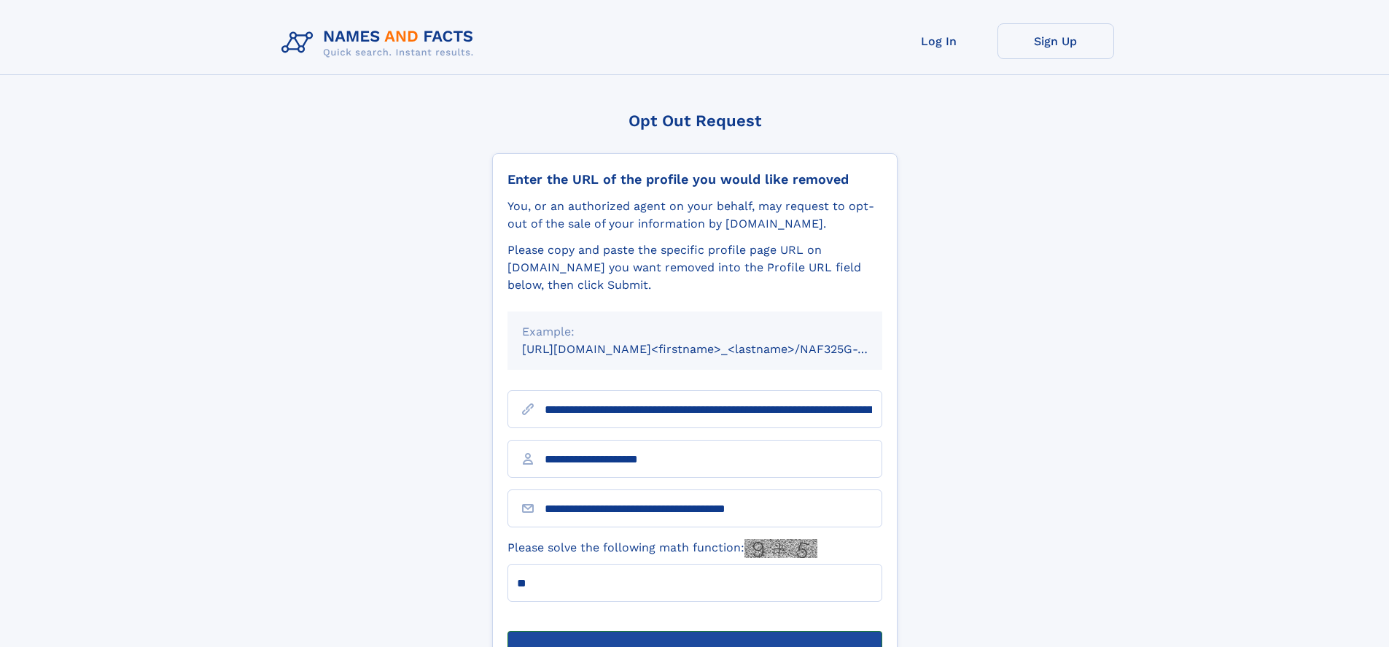 The image size is (1389, 647). What do you see at coordinates (380, 43) in the screenshot?
I see `img: Logo Names and Facts` at bounding box center [380, 43].